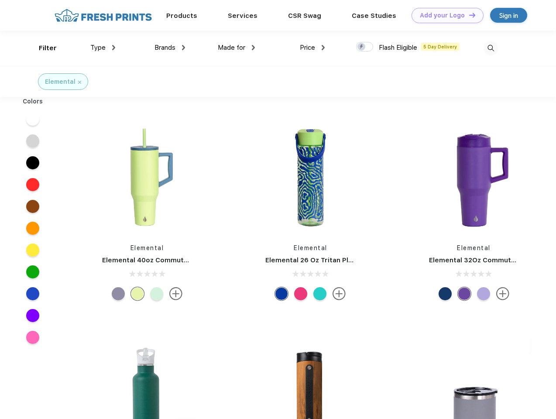 The image size is (556, 419). I want to click on div: Purple, so click(465, 294).